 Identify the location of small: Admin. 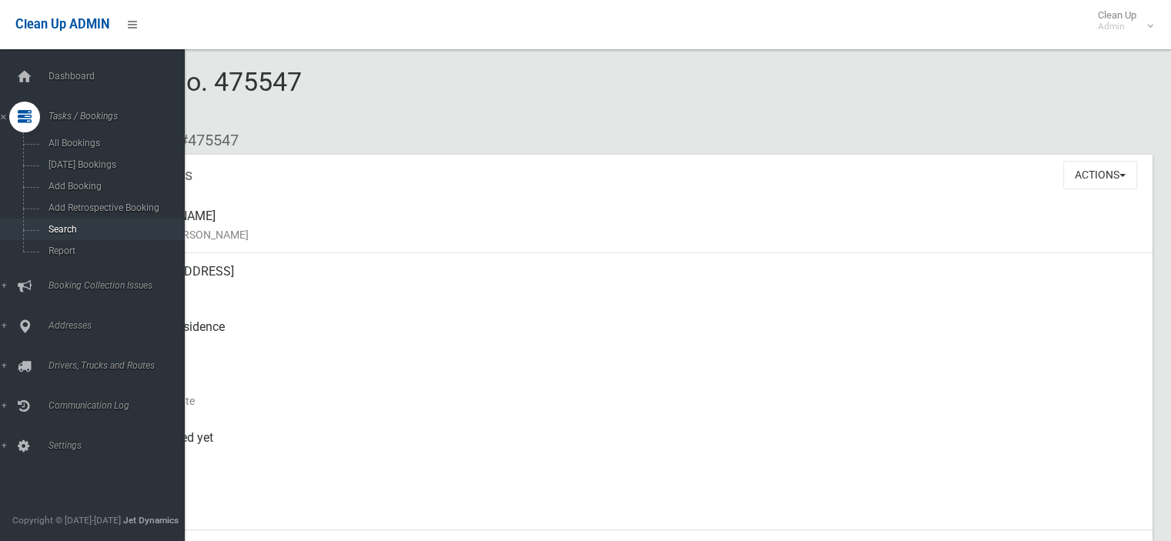
(1117, 26).